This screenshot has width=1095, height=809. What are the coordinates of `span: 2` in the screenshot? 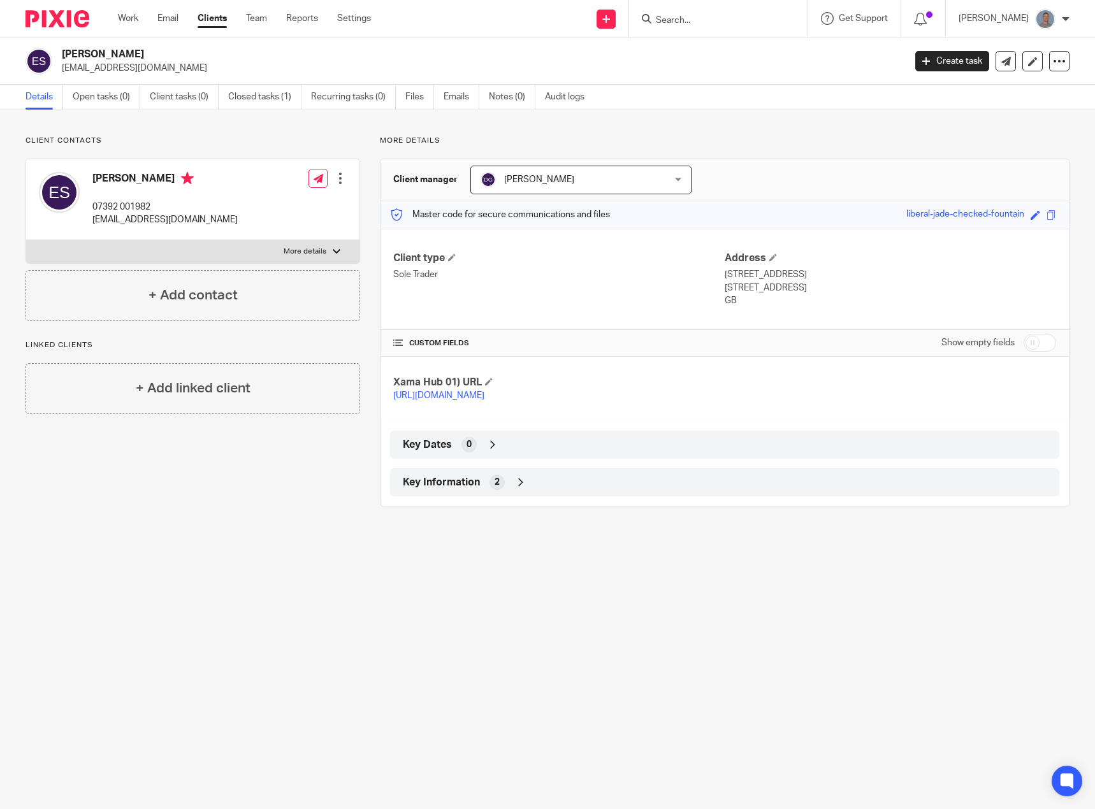 It's located at (497, 482).